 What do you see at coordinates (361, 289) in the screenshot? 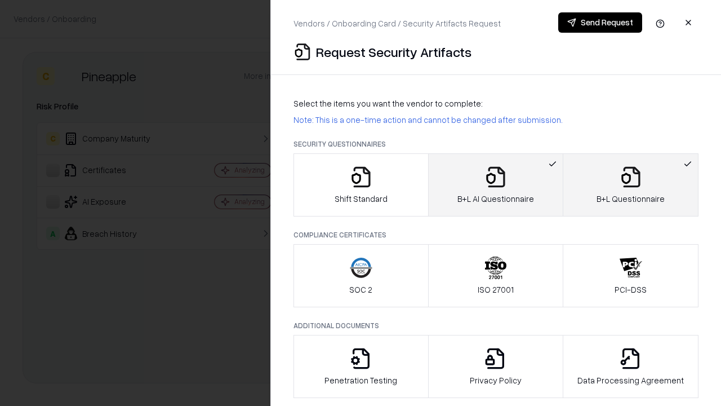
I see `p: SOC 2` at bounding box center [361, 289].